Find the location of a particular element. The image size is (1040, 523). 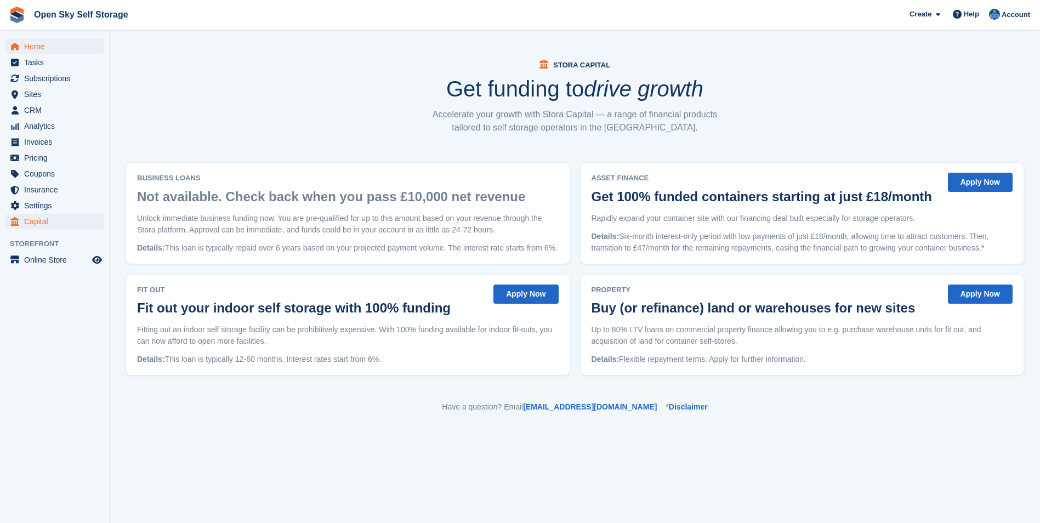

span: Settings is located at coordinates (57, 206).